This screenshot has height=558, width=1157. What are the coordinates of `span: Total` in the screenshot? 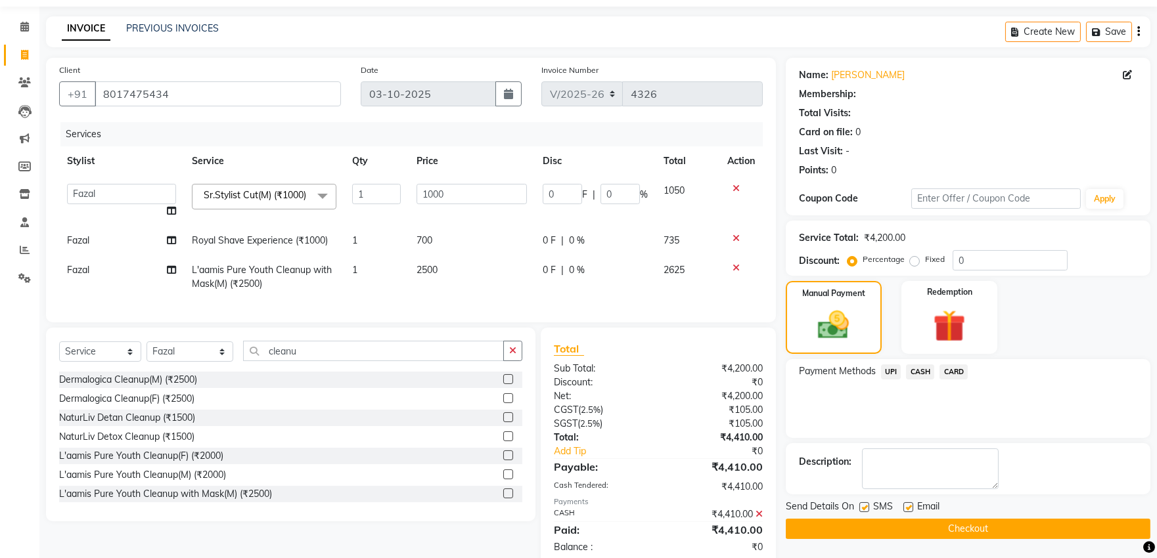 It's located at (569, 349).